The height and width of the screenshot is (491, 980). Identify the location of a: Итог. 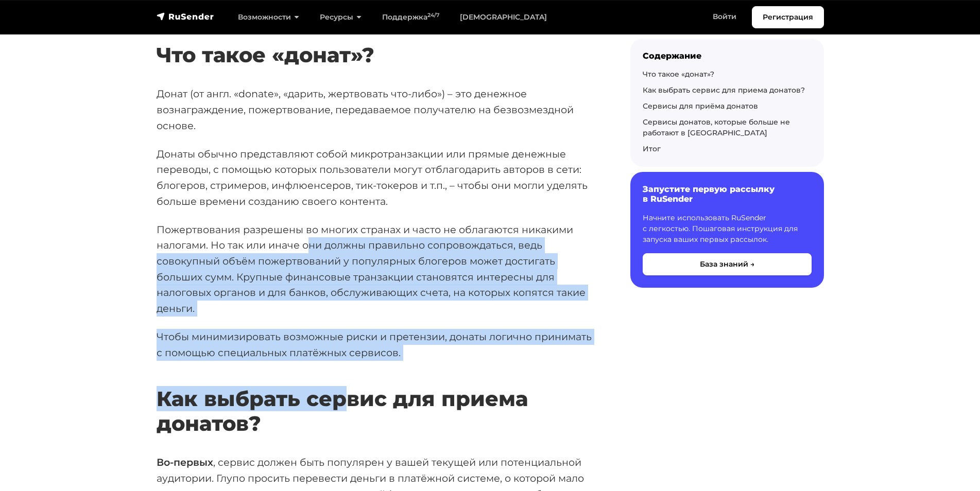
(651, 149).